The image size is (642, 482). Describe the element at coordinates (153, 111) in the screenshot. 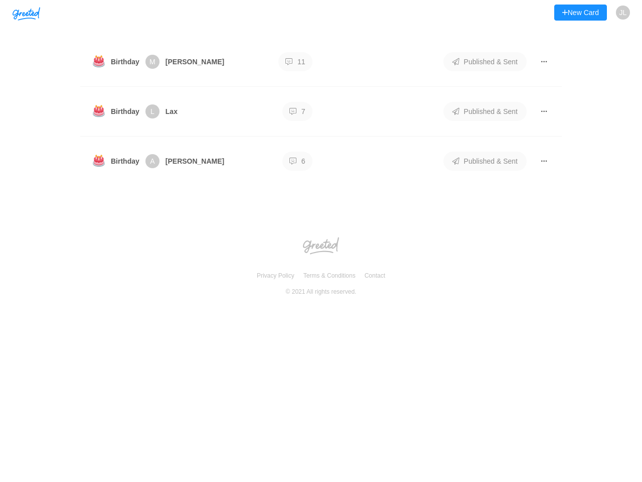

I see `span: L` at that location.